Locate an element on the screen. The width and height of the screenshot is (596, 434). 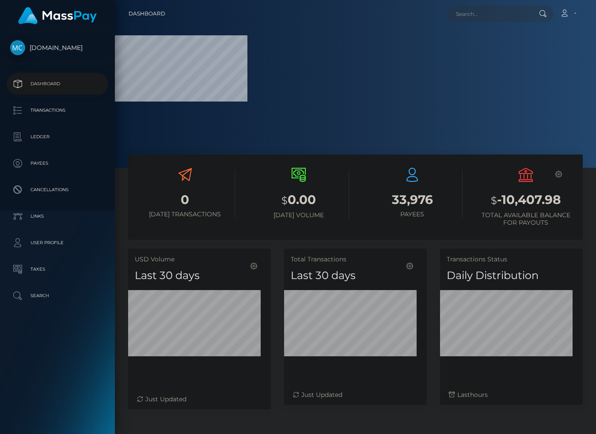
h6: Payees is located at coordinates (412, 214).